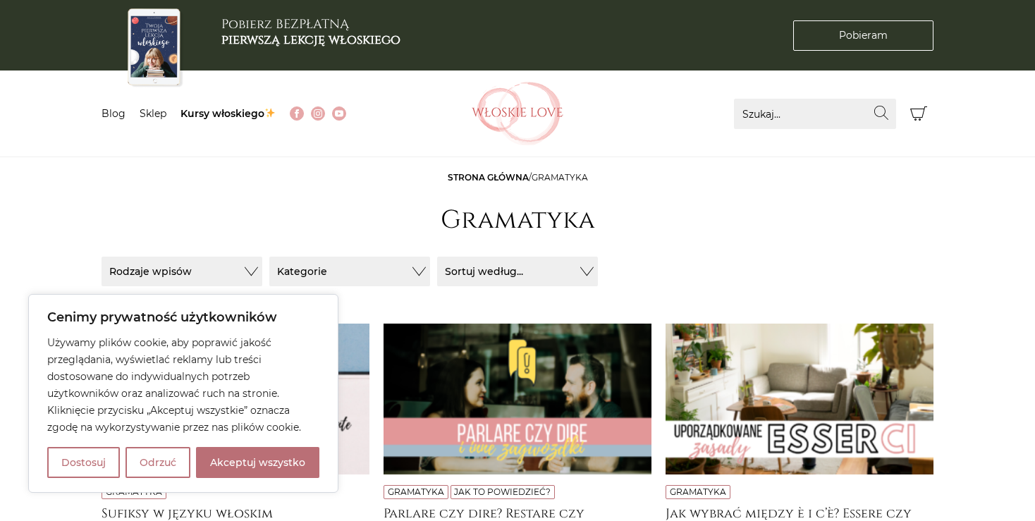  What do you see at coordinates (182, 271) in the screenshot?
I see `button: Rodzaje wpisów` at bounding box center [182, 271].